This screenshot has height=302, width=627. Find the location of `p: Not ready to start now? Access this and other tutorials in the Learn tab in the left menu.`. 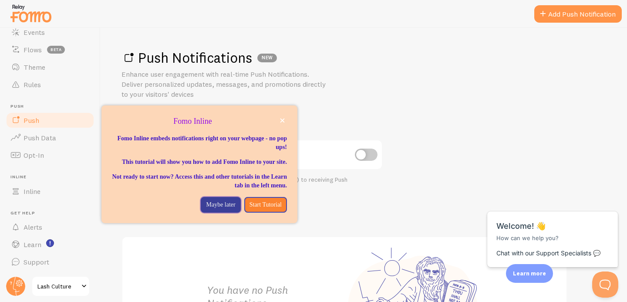

p: Not ready to start now? Access this and other tutorials in the Learn tab in the left menu. is located at coordinates (199, 181).